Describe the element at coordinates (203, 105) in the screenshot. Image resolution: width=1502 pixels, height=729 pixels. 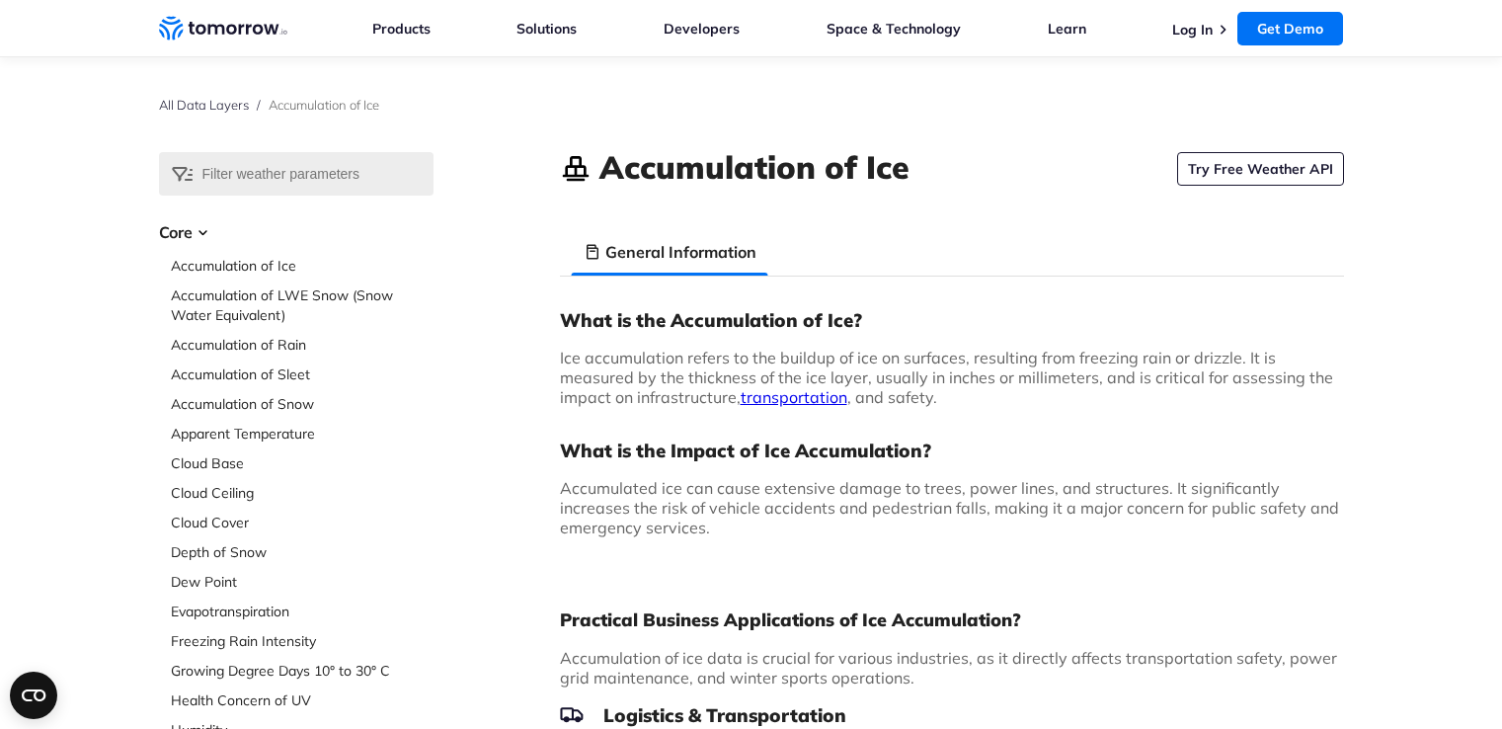
I see `a: All Data Layers` at that location.